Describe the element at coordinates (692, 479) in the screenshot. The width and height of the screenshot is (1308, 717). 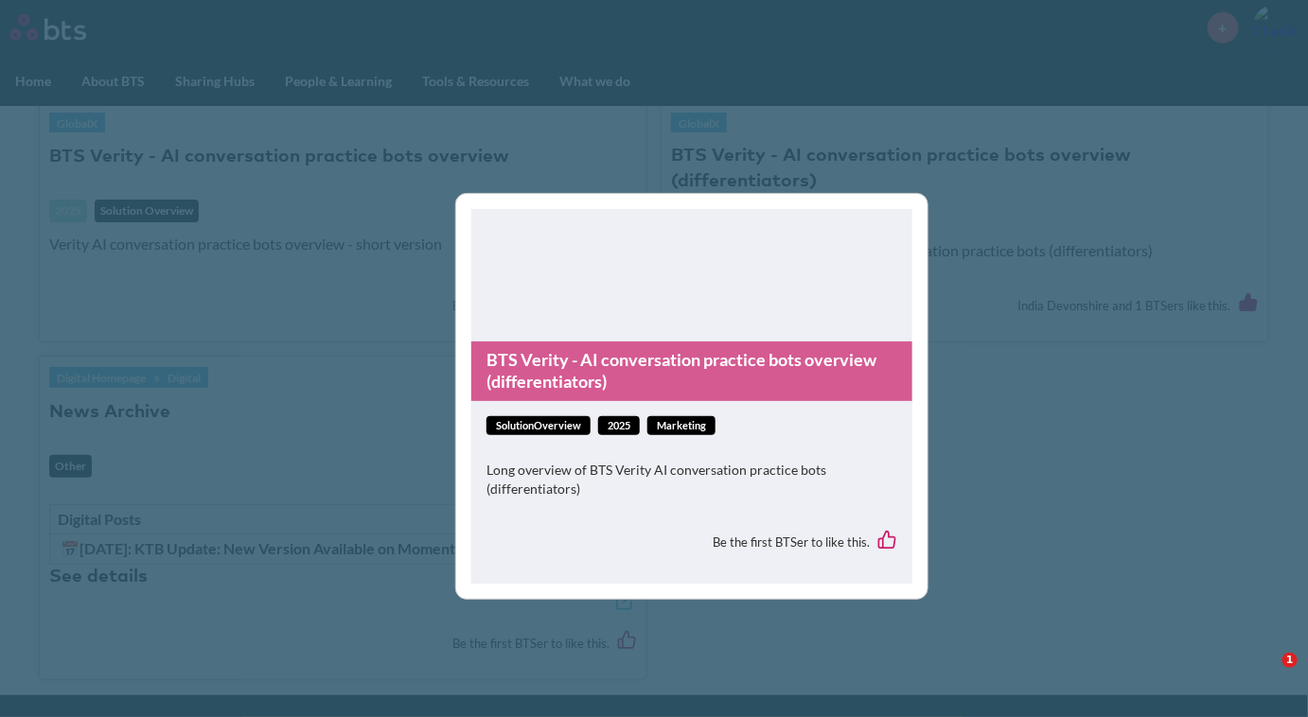
I see `p: Long overview of BTS Verity AI conversation practice bots (differentiators)` at that location.